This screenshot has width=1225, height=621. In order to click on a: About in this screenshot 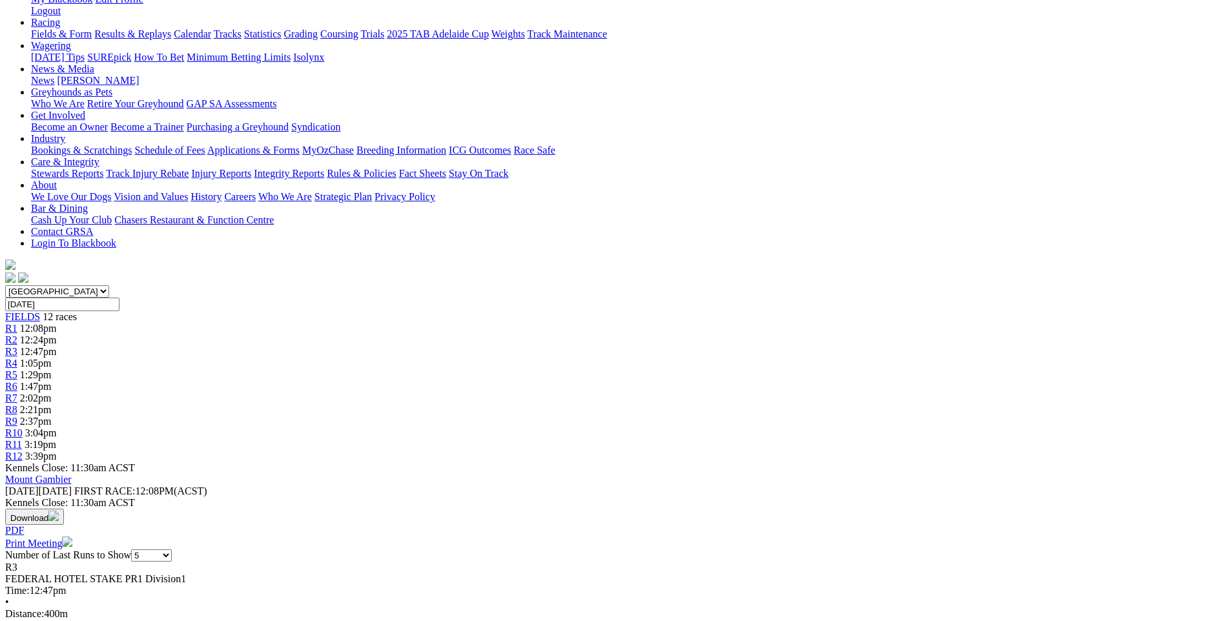, I will do `click(44, 185)`.